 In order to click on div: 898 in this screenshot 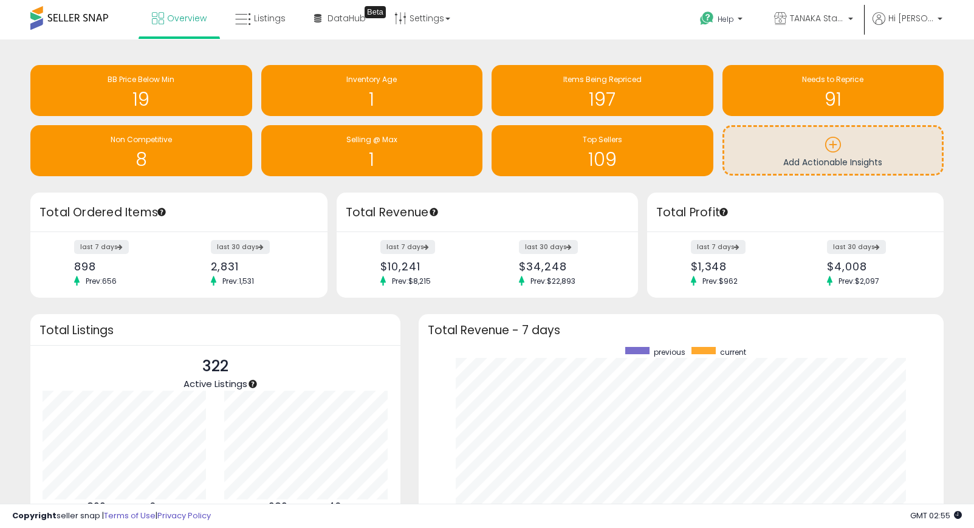, I will do `click(122, 266)`.